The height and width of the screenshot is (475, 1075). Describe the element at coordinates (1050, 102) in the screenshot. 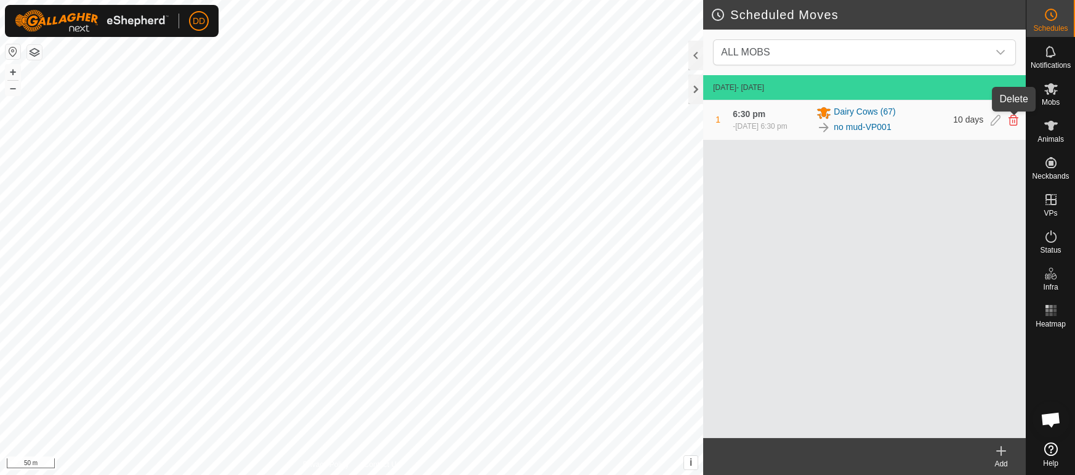

I see `span: Mobs` at that location.